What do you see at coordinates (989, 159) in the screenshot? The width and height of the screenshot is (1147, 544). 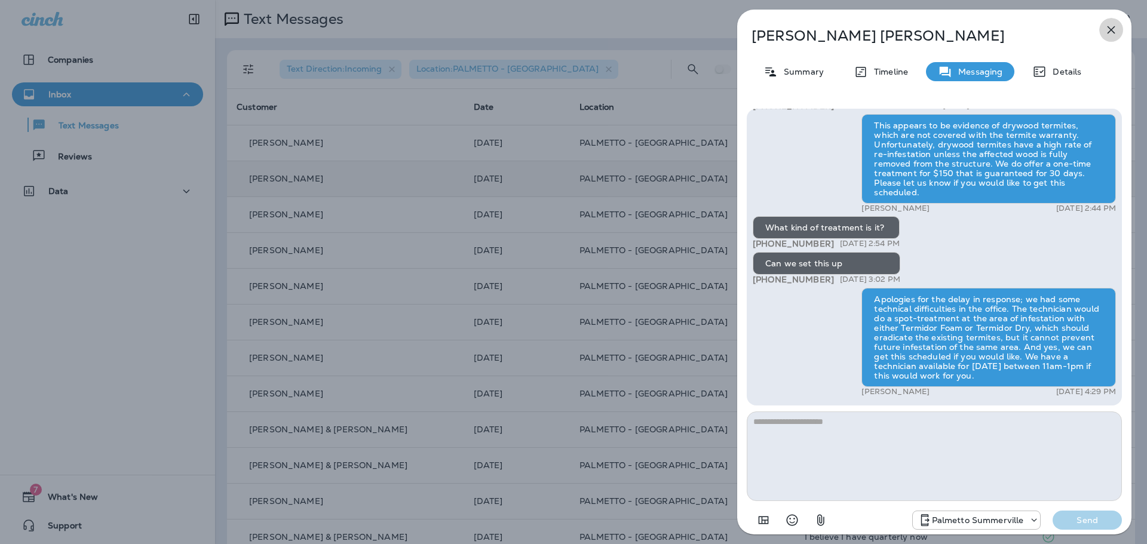 I see `div: This appears to be evidence of drywood termites, which are not covered with the termite warranty....` at bounding box center [989, 159].